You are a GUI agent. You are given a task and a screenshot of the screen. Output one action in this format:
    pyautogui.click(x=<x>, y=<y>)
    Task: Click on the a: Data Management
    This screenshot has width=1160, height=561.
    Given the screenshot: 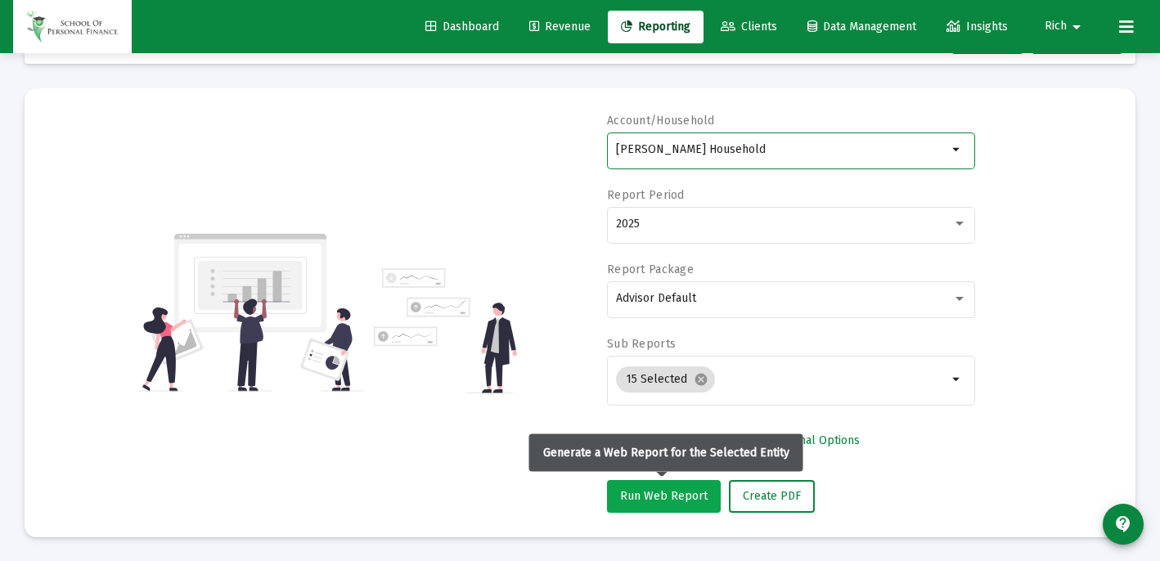 What is the action you would take?
    pyautogui.click(x=861, y=27)
    